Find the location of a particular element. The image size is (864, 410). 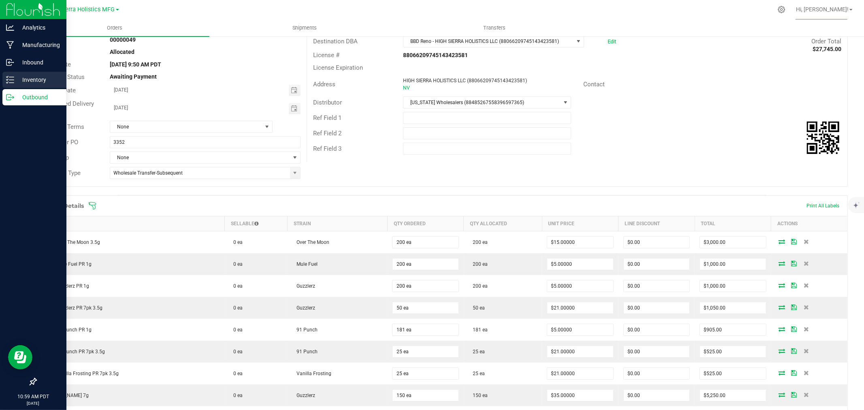

qrcode: 00000049 is located at coordinates (823, 138).